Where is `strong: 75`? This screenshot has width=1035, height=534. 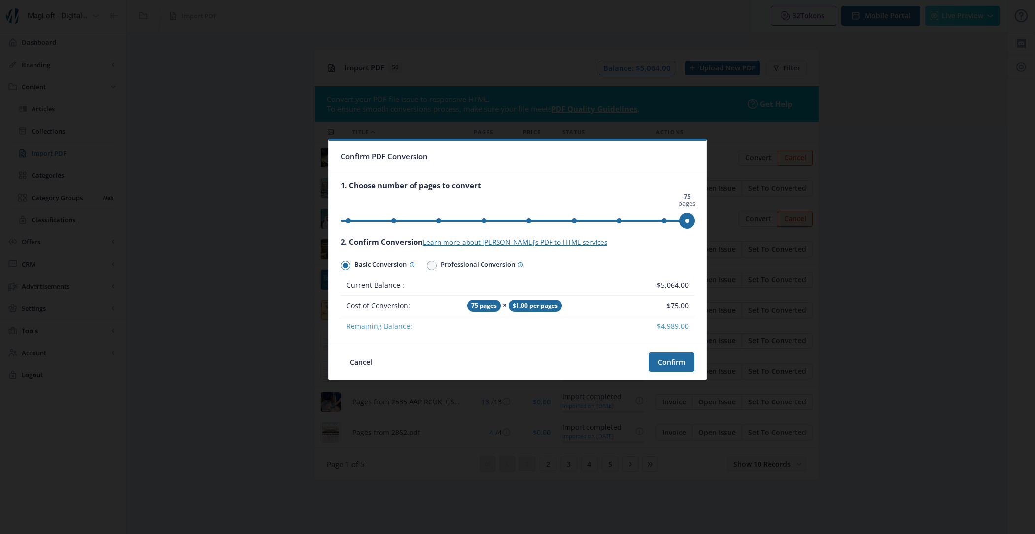 strong: 75 is located at coordinates (687, 196).